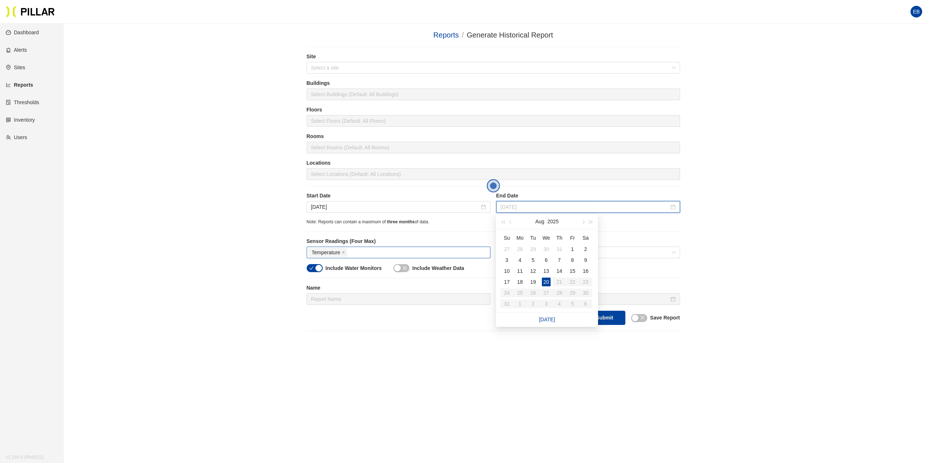 This screenshot has width=928, height=463. What do you see at coordinates (585, 207) in the screenshot?
I see `input: Aug 20, 2025` at bounding box center [585, 207].